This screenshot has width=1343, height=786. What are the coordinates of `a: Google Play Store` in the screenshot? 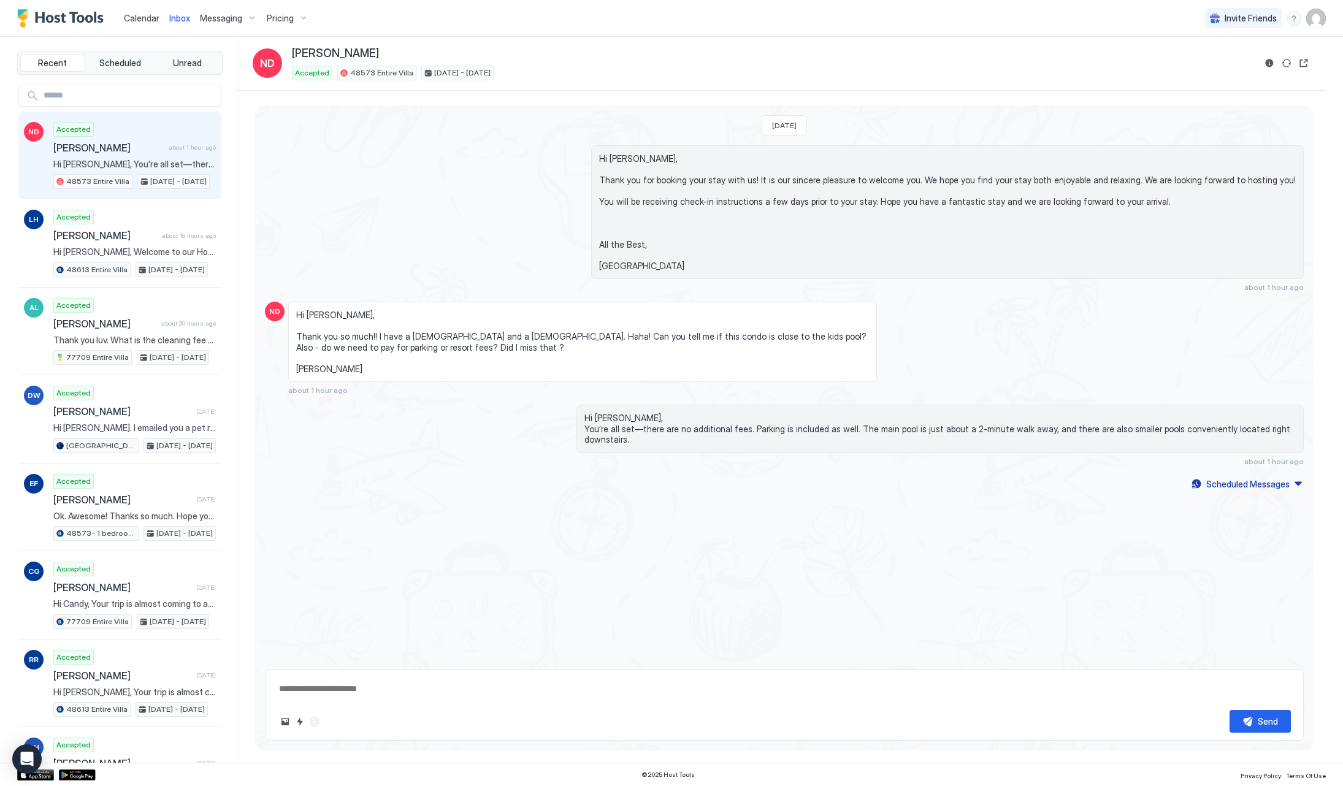 It's located at (77, 775).